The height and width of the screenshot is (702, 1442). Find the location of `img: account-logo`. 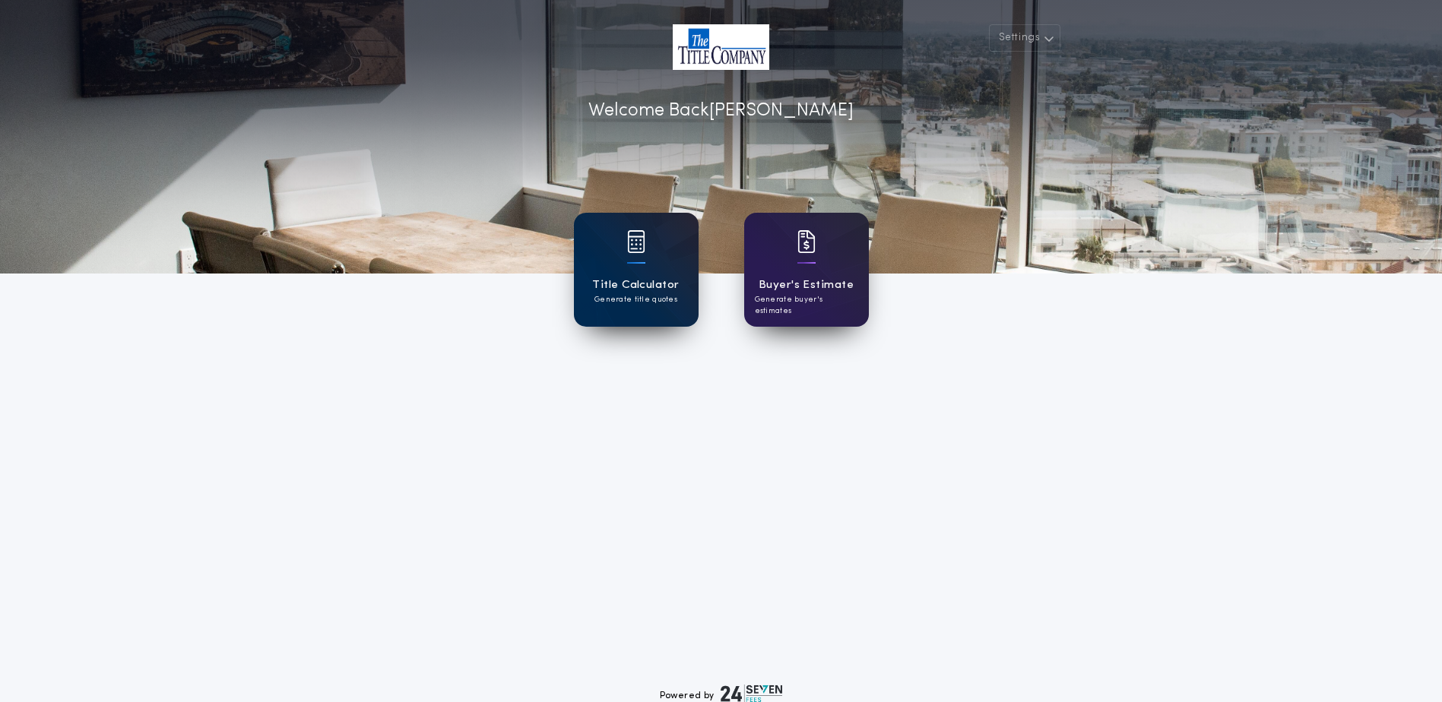

img: account-logo is located at coordinates (721, 47).